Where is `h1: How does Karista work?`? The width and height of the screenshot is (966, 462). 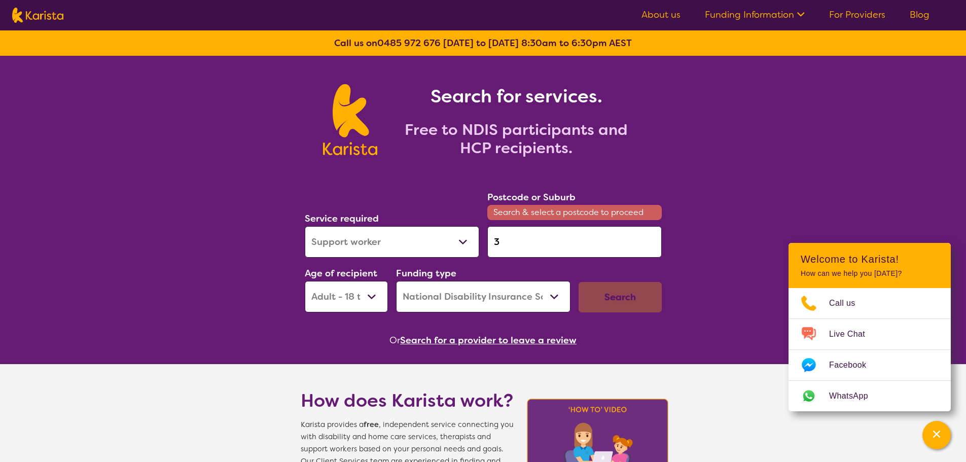 h1: How does Karista work? is located at coordinates (407, 401).